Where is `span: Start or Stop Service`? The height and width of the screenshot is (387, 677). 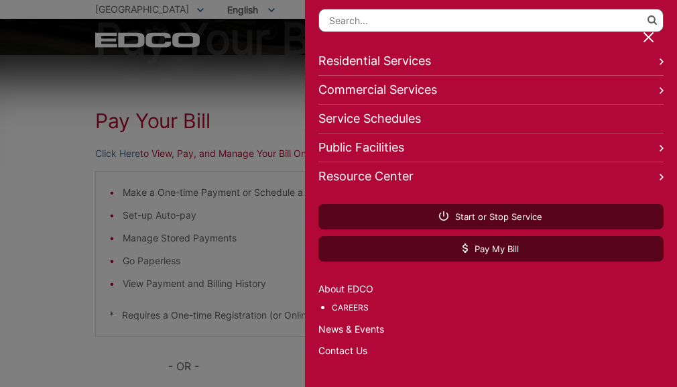
span: Start or Stop Service is located at coordinates (491, 217).